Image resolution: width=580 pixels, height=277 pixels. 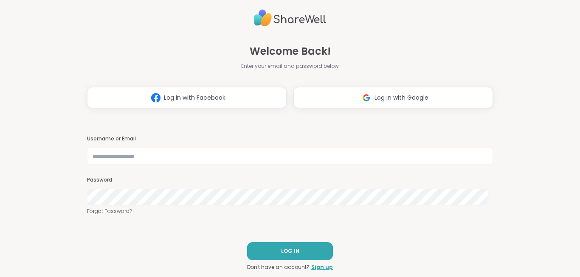 I want to click on span: Don't have an account?, so click(x=278, y=268).